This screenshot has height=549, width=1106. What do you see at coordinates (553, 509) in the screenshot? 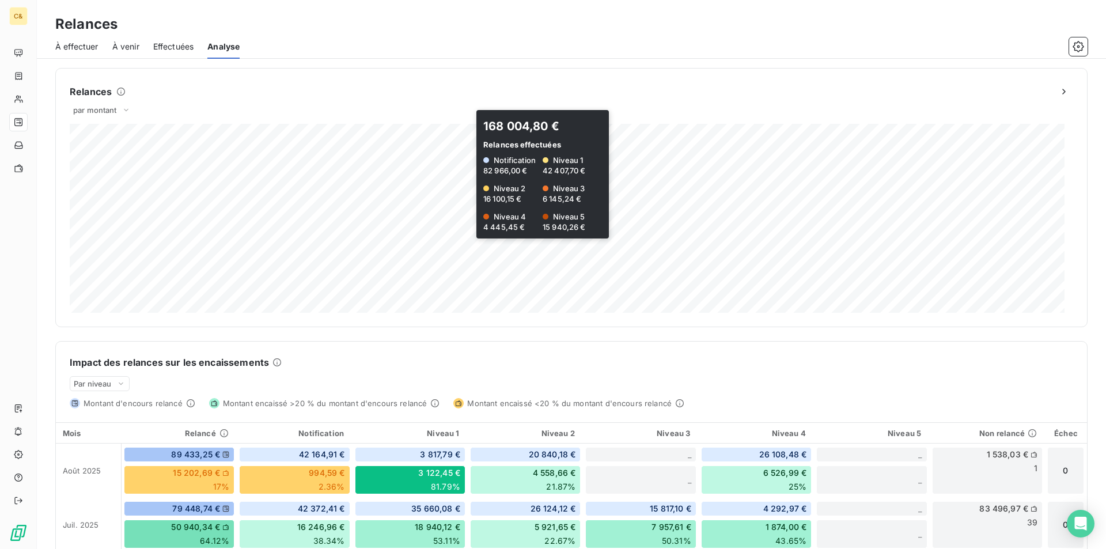
I see `span: 26 124,12 €` at bounding box center [553, 509].